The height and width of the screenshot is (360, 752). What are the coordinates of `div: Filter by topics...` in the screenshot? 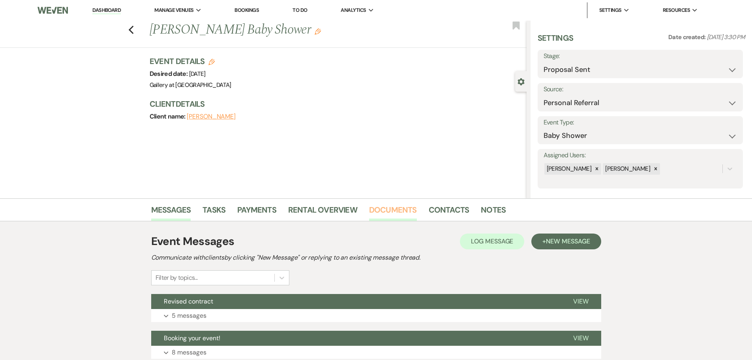 It's located at (177, 278).